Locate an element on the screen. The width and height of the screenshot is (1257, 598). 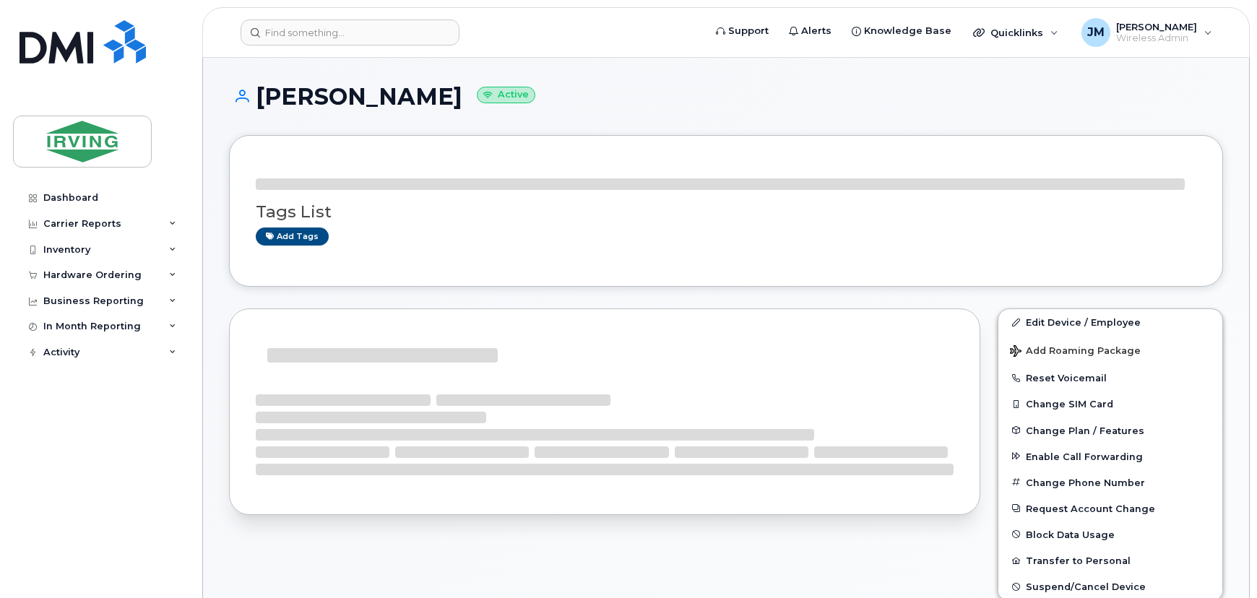
button: Change SIM Card is located at coordinates (1110, 404).